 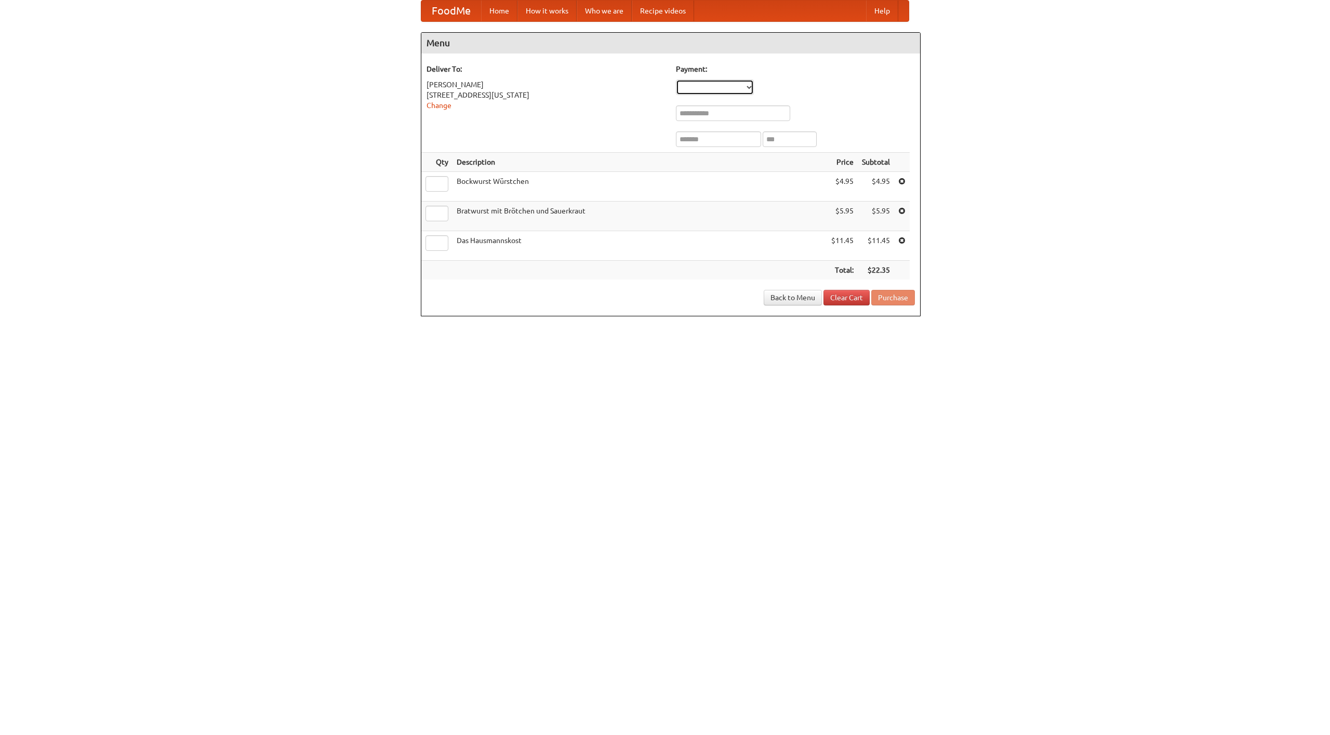 What do you see at coordinates (439, 106) in the screenshot?
I see `a: Change` at bounding box center [439, 106].